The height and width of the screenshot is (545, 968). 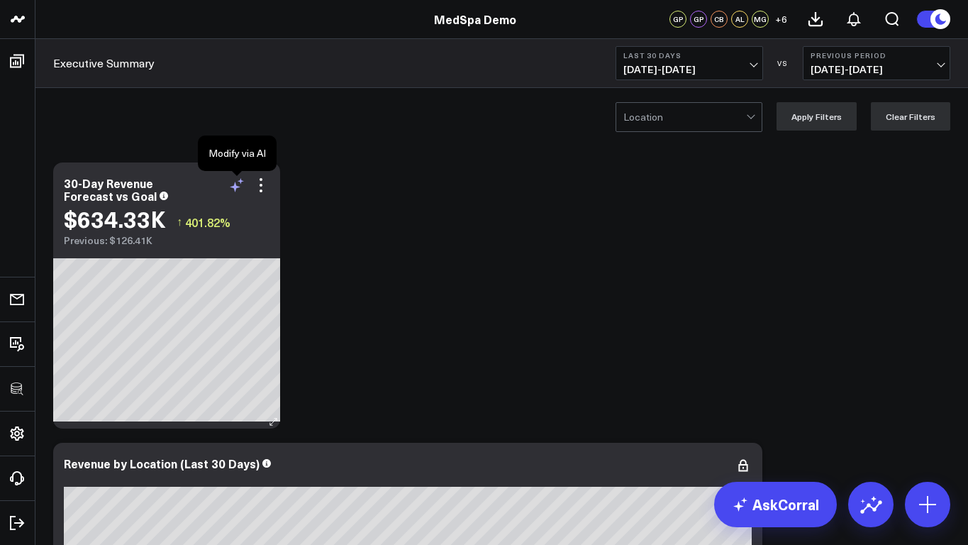 What do you see at coordinates (775, 504) in the screenshot?
I see `a: AskCorral` at bounding box center [775, 504].